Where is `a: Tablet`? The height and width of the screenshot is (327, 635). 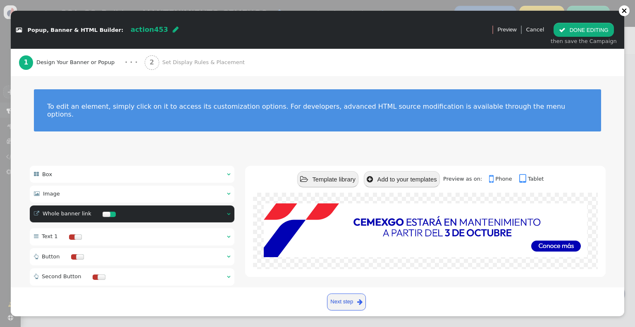 a: Tablet is located at coordinates (531, 179).